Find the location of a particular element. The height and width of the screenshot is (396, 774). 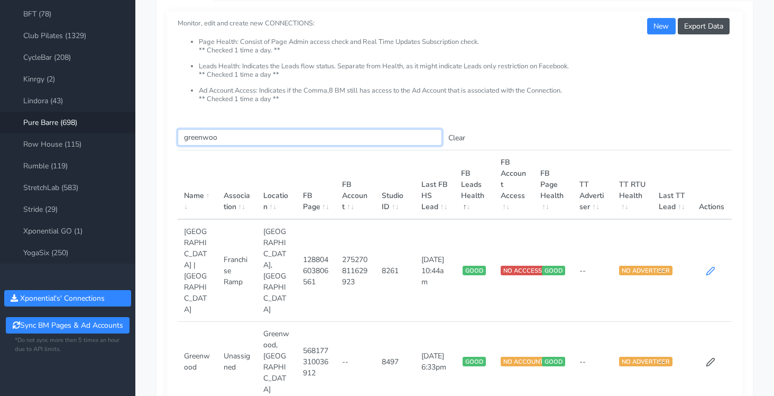

button: New is located at coordinates (661, 26).